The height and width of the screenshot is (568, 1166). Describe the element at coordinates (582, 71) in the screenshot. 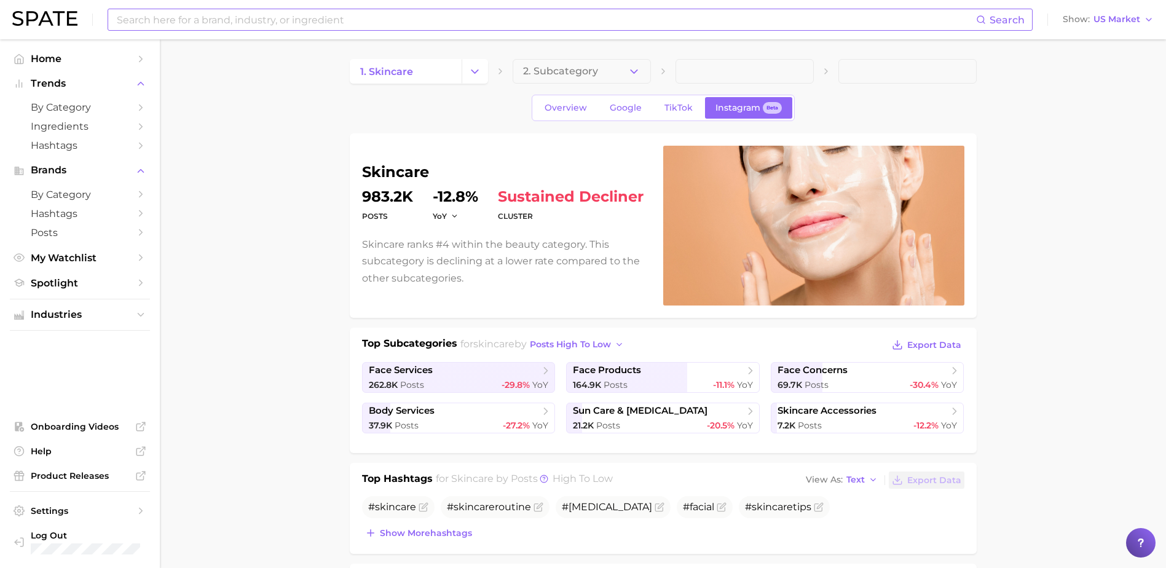

I see `button: 2. Subcategory` at that location.